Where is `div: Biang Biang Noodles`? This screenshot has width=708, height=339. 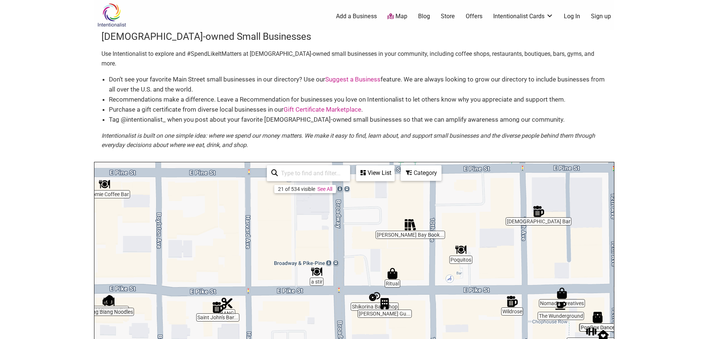
div: Biang Biang Noodles is located at coordinates (109, 301).